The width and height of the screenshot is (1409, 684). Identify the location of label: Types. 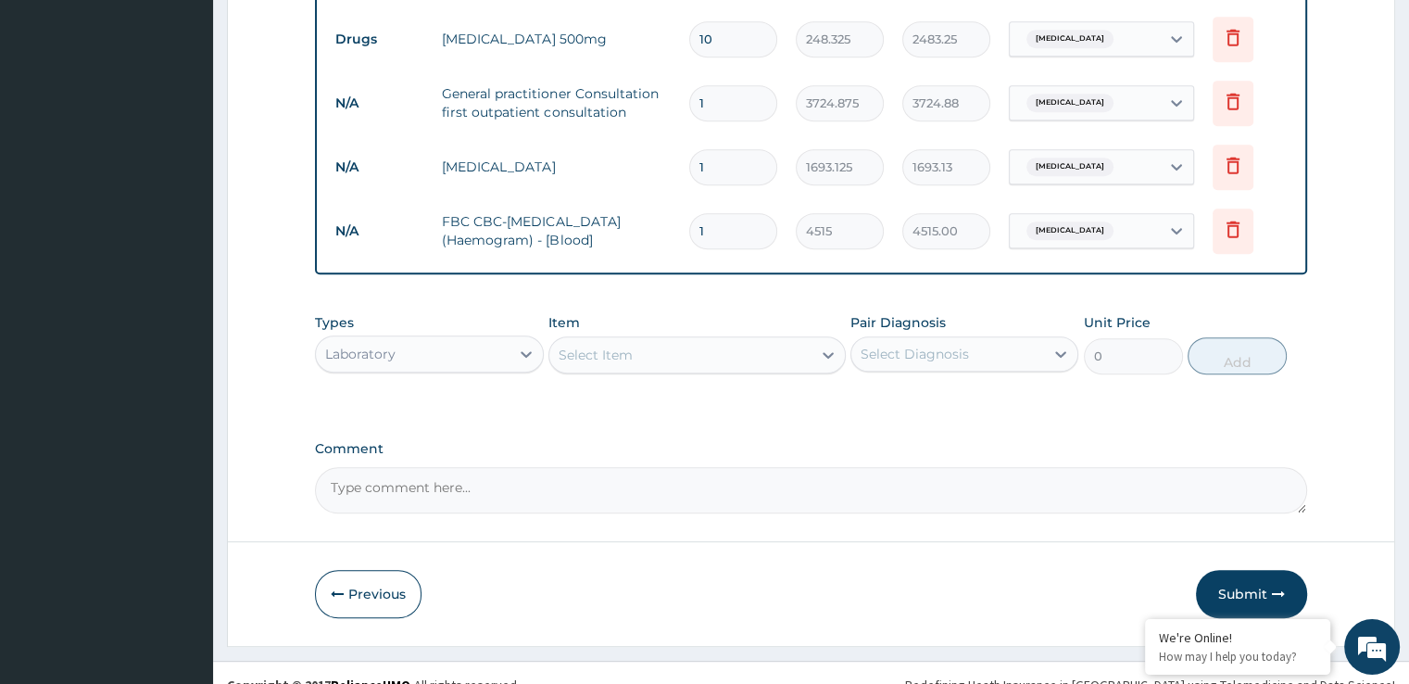
(335, 322).